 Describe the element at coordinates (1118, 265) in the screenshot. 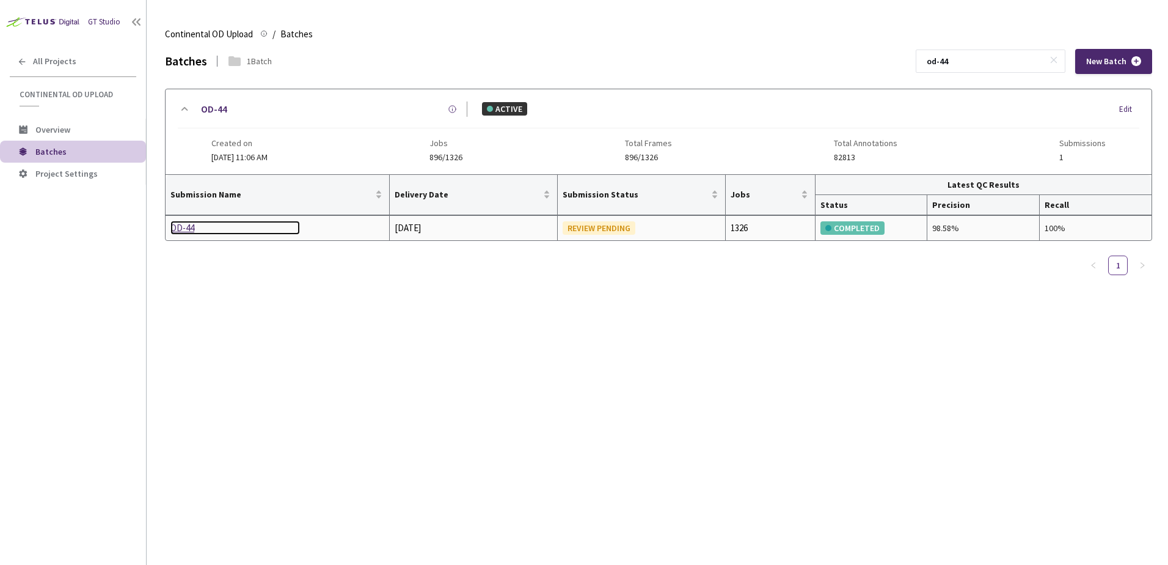

I see `a: 1` at that location.